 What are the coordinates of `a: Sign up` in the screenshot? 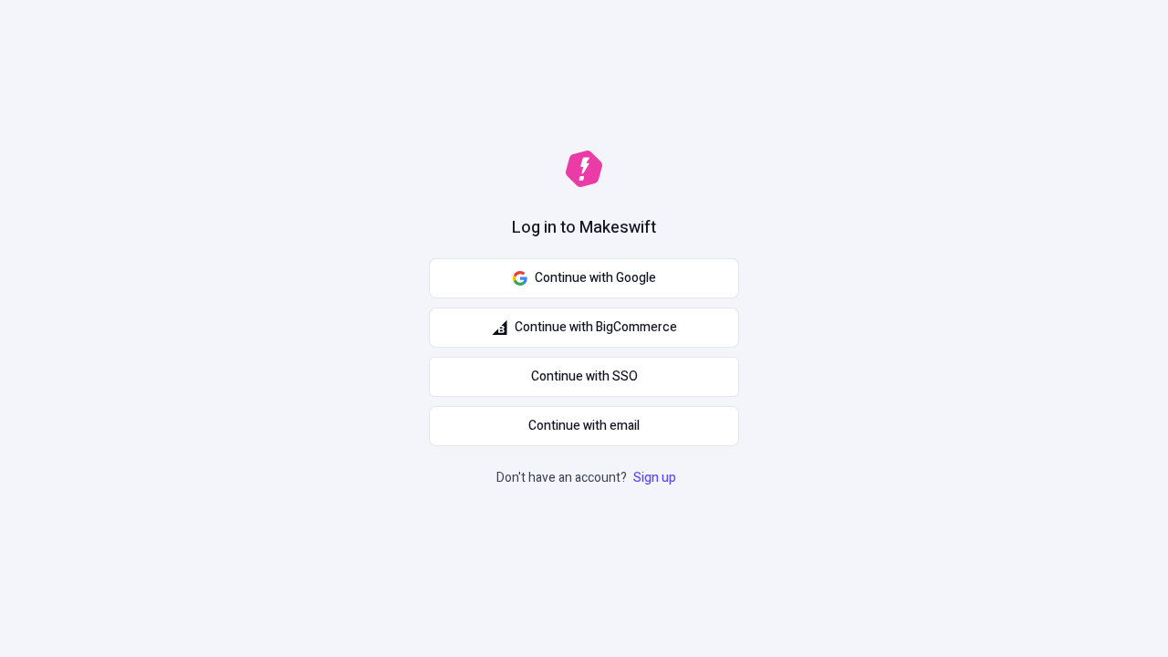 It's located at (654, 477).